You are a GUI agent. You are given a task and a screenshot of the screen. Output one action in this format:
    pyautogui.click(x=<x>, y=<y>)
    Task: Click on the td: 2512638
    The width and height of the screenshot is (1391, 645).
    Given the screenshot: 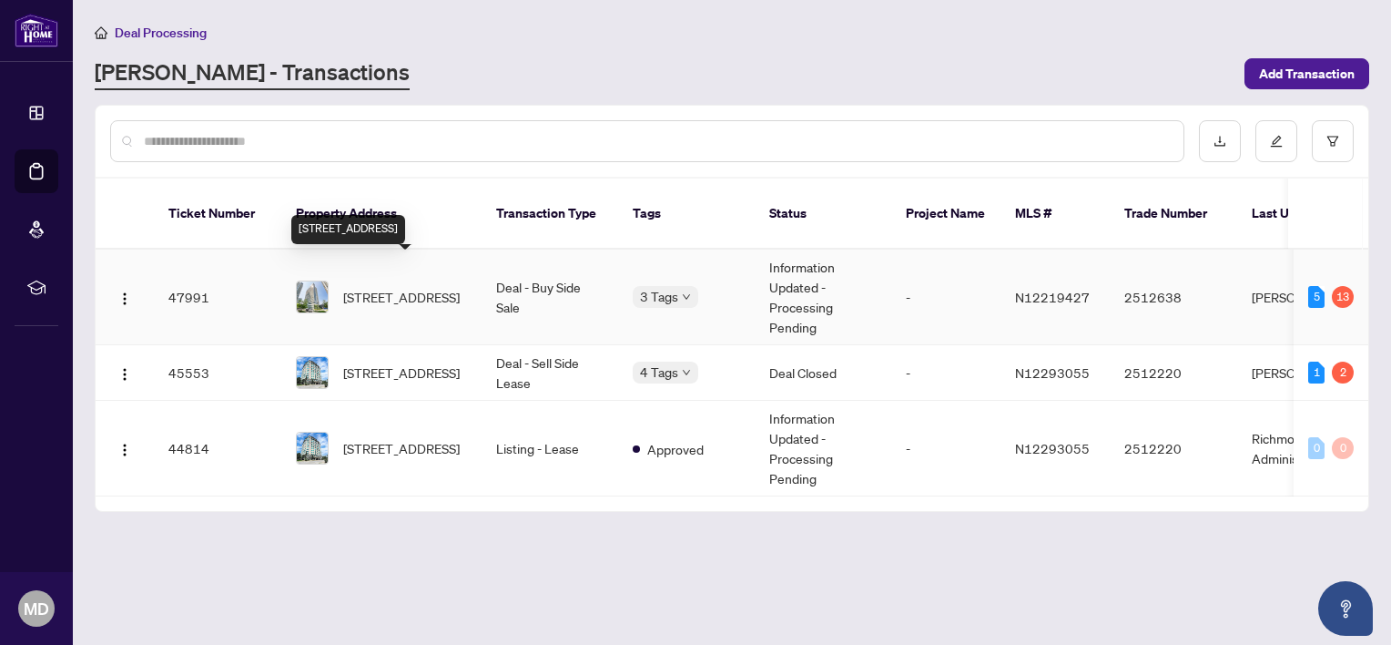 What is the action you would take?
    pyautogui.click(x=1173, y=297)
    